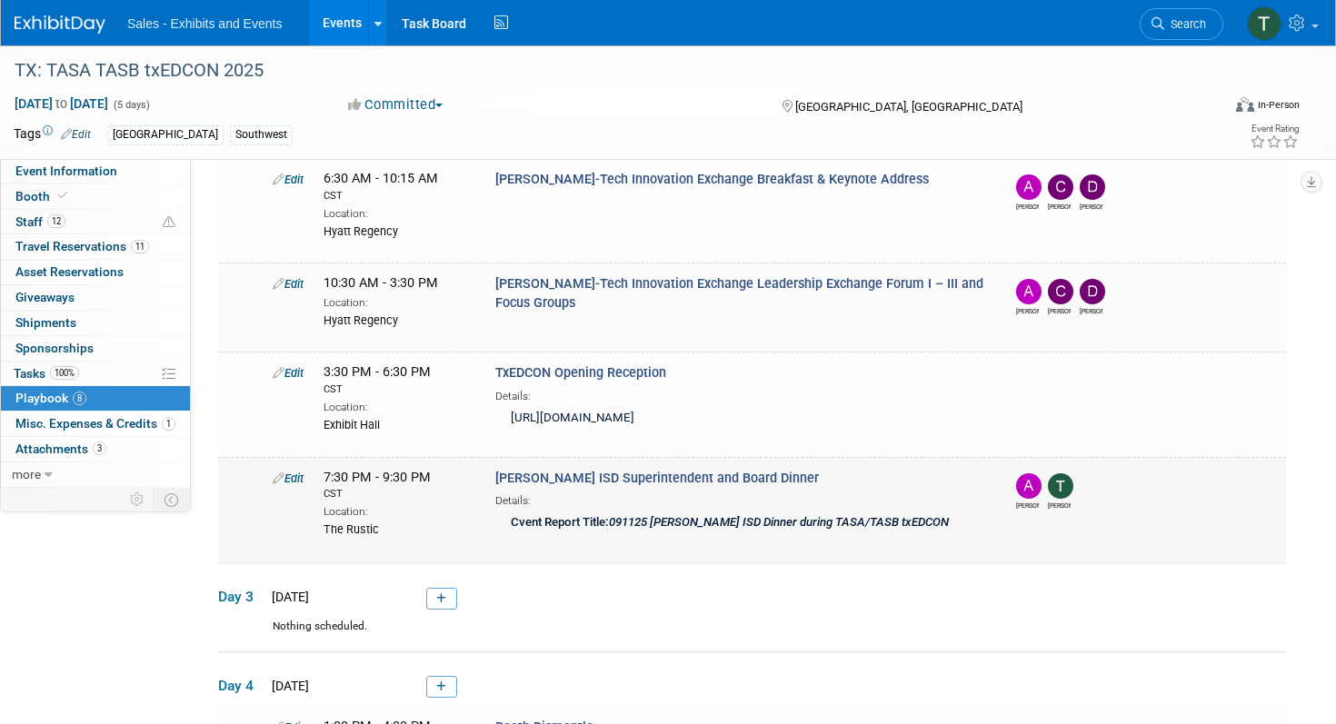  What do you see at coordinates (95, 423) in the screenshot?
I see `a: Misc. Expenses & Credits1` at bounding box center [95, 423].